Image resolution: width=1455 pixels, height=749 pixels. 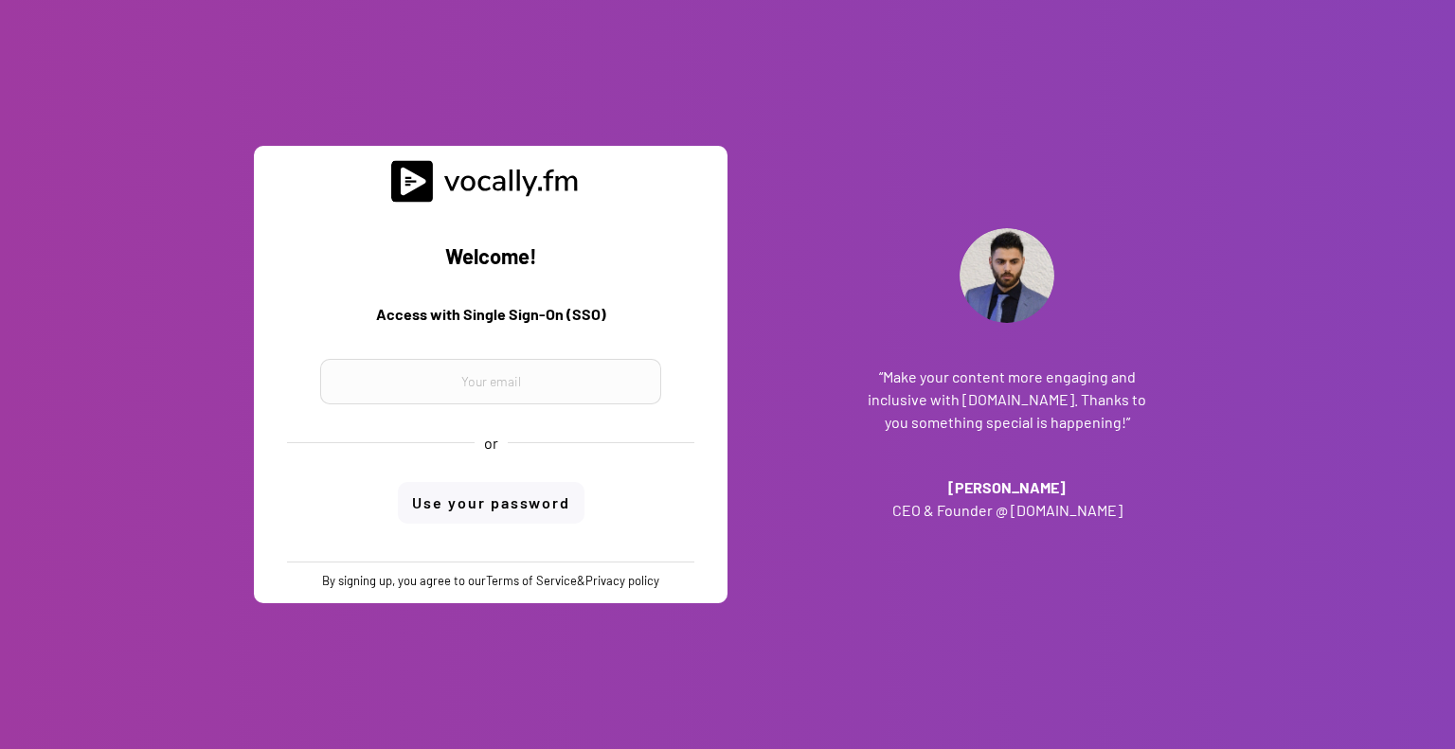 I want to click on img: vocally%20logo.svg, so click(x=491, y=181).